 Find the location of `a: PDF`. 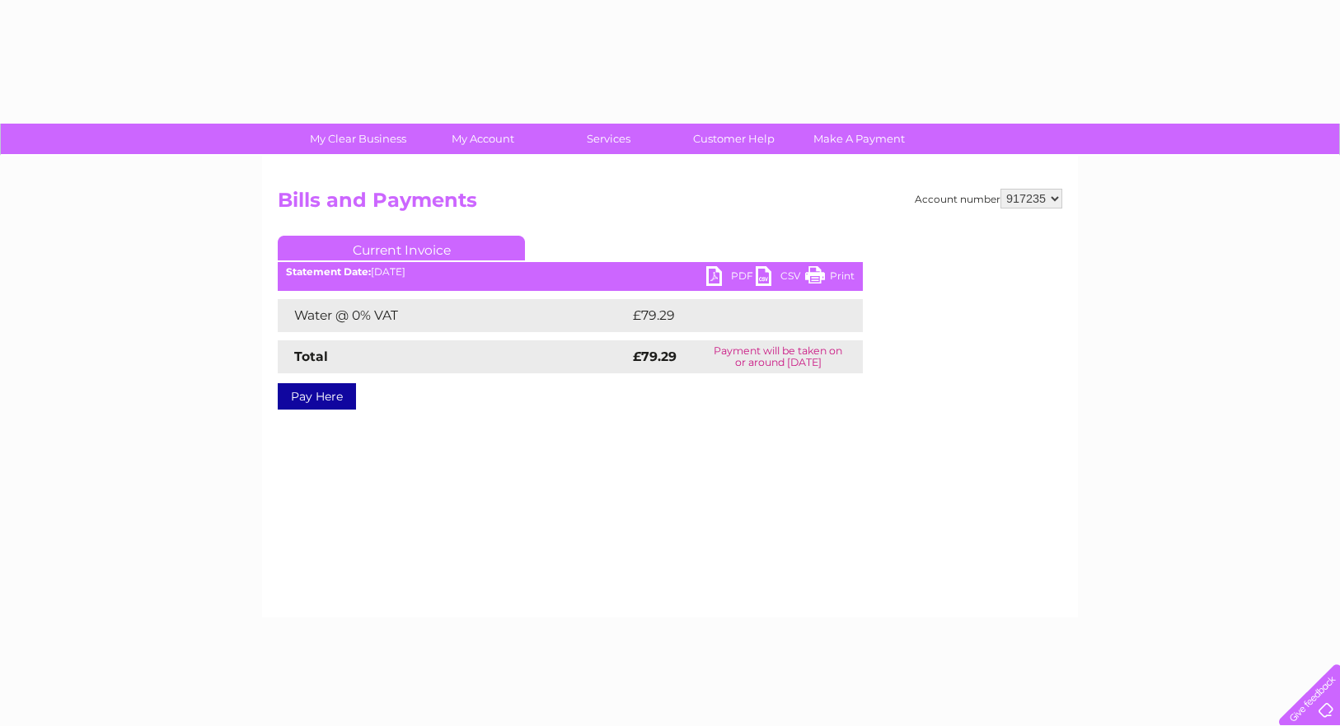

a: PDF is located at coordinates (731, 278).